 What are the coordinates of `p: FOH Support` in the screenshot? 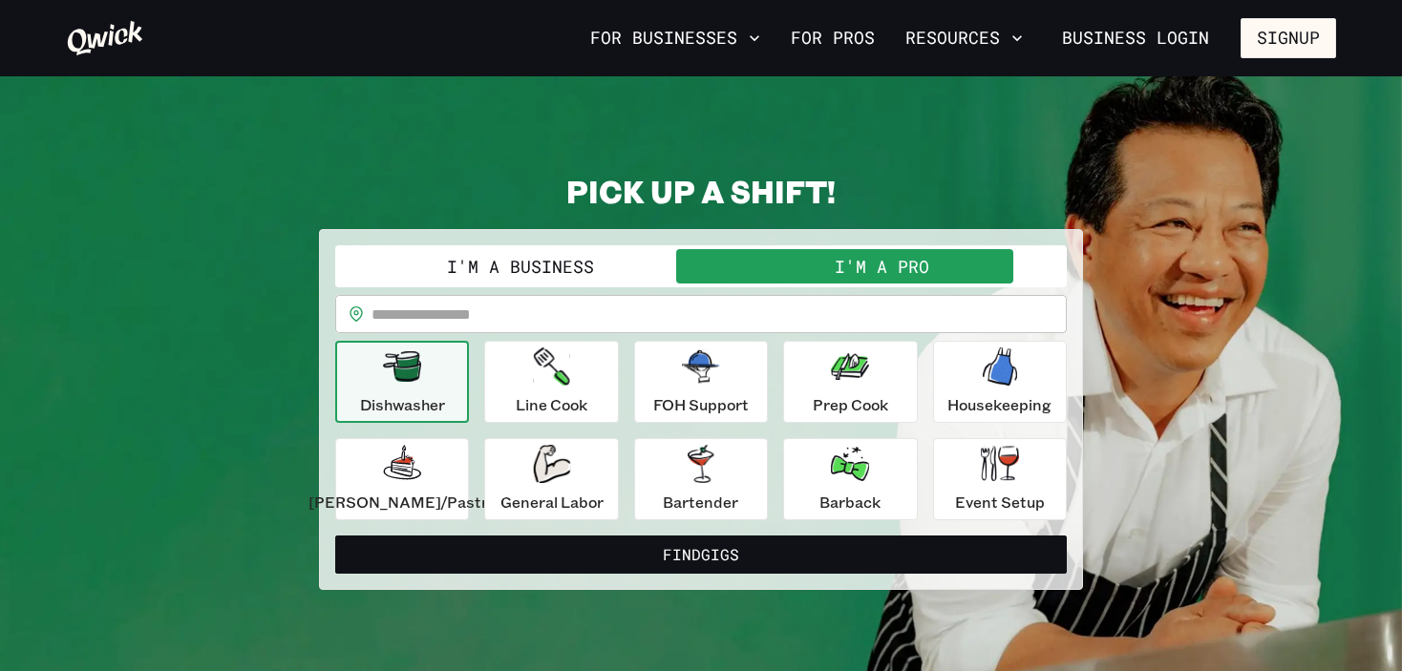 It's located at (701, 405).